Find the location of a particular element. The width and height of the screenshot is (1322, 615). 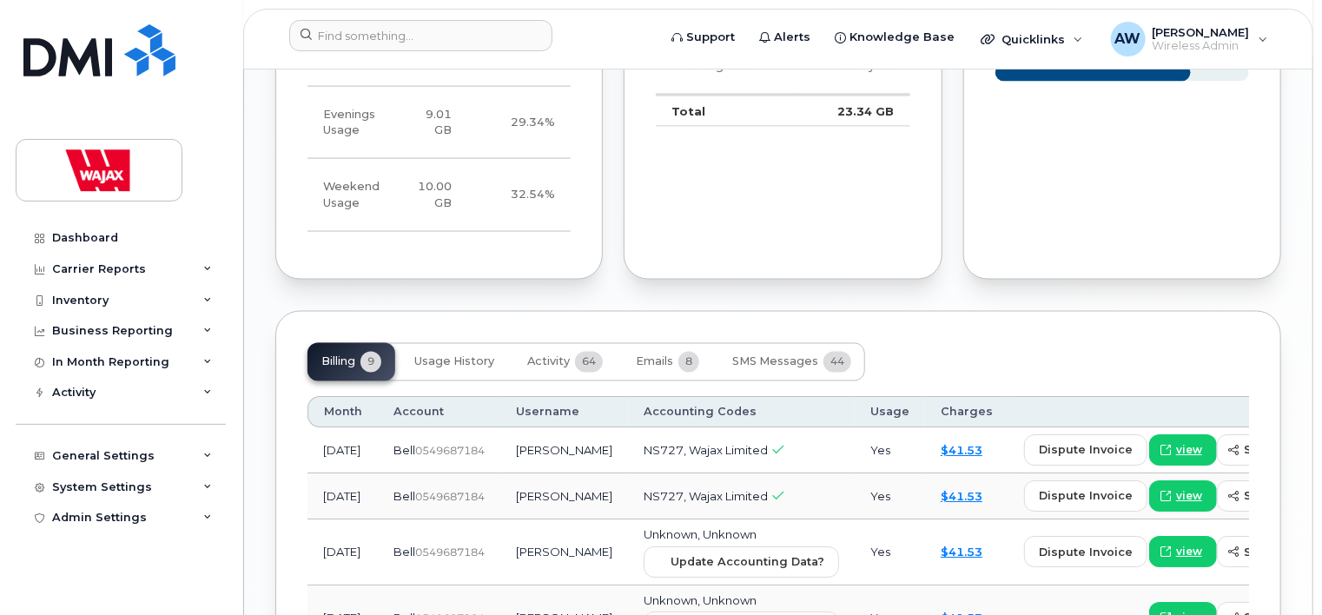

th: Month is located at coordinates (342, 413).